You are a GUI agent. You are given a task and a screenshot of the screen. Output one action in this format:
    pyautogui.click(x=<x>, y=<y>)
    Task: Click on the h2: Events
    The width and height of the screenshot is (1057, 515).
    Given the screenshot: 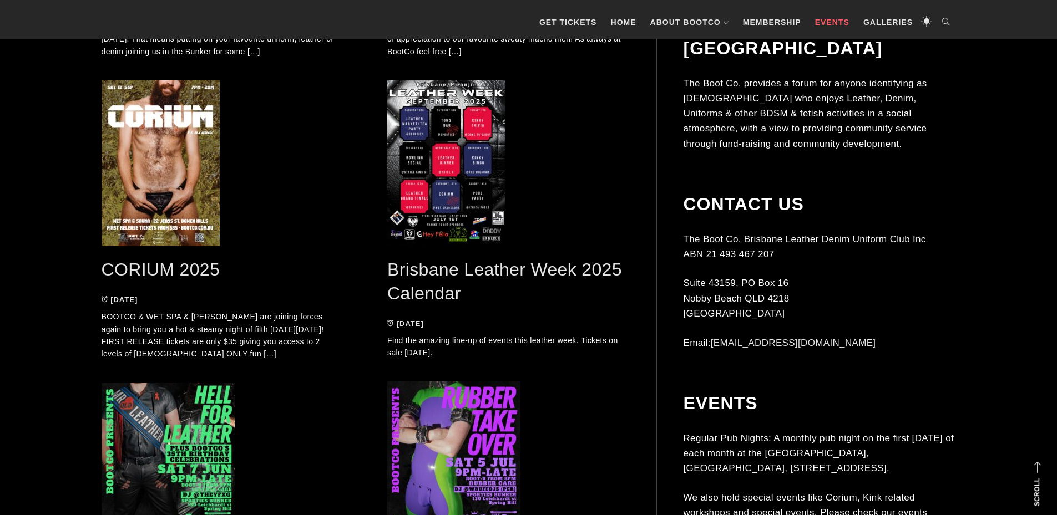 What is the action you would take?
    pyautogui.click(x=819, y=403)
    